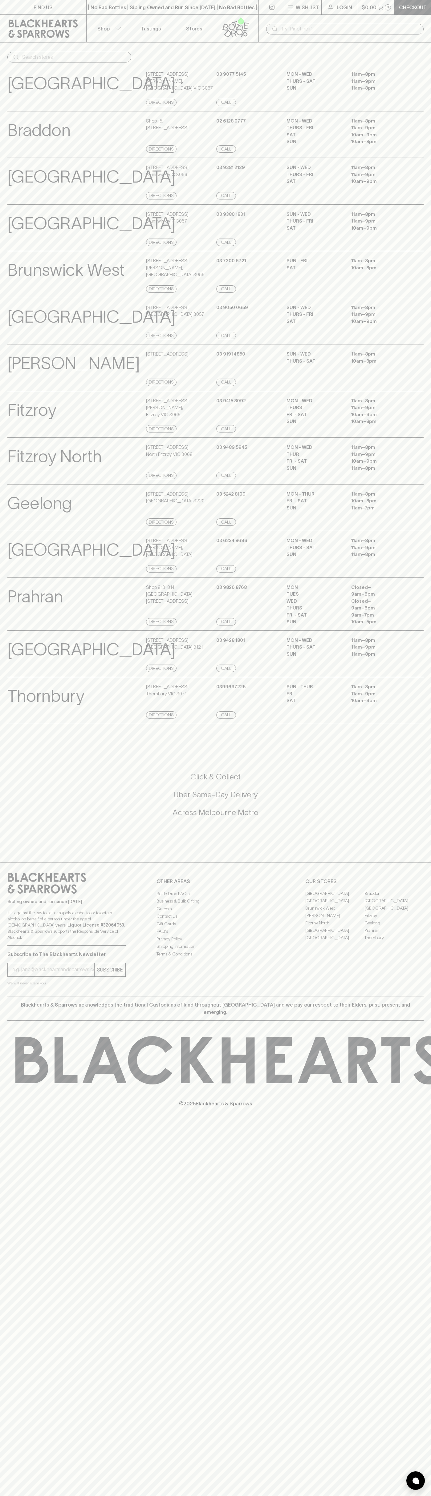  What do you see at coordinates (215, 894) in the screenshot?
I see `a: Bottle Drop FAQ's` at bounding box center [215, 894].